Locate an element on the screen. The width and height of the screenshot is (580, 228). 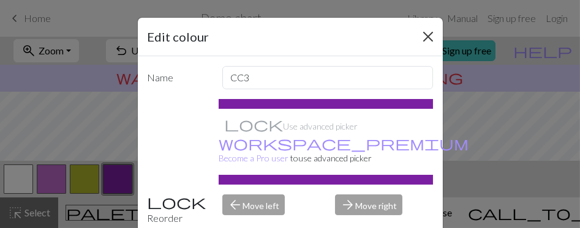
h5: Edit colour is located at coordinates (178, 37).